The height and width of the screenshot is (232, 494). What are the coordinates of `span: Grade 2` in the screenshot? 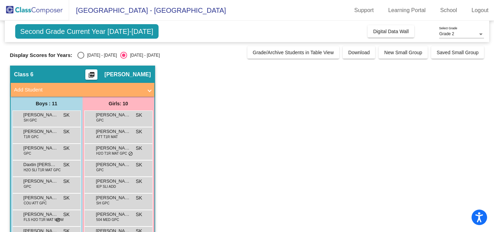 It's located at (447, 34).